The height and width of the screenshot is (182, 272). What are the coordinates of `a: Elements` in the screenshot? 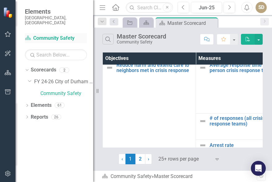 It's located at (41, 105).